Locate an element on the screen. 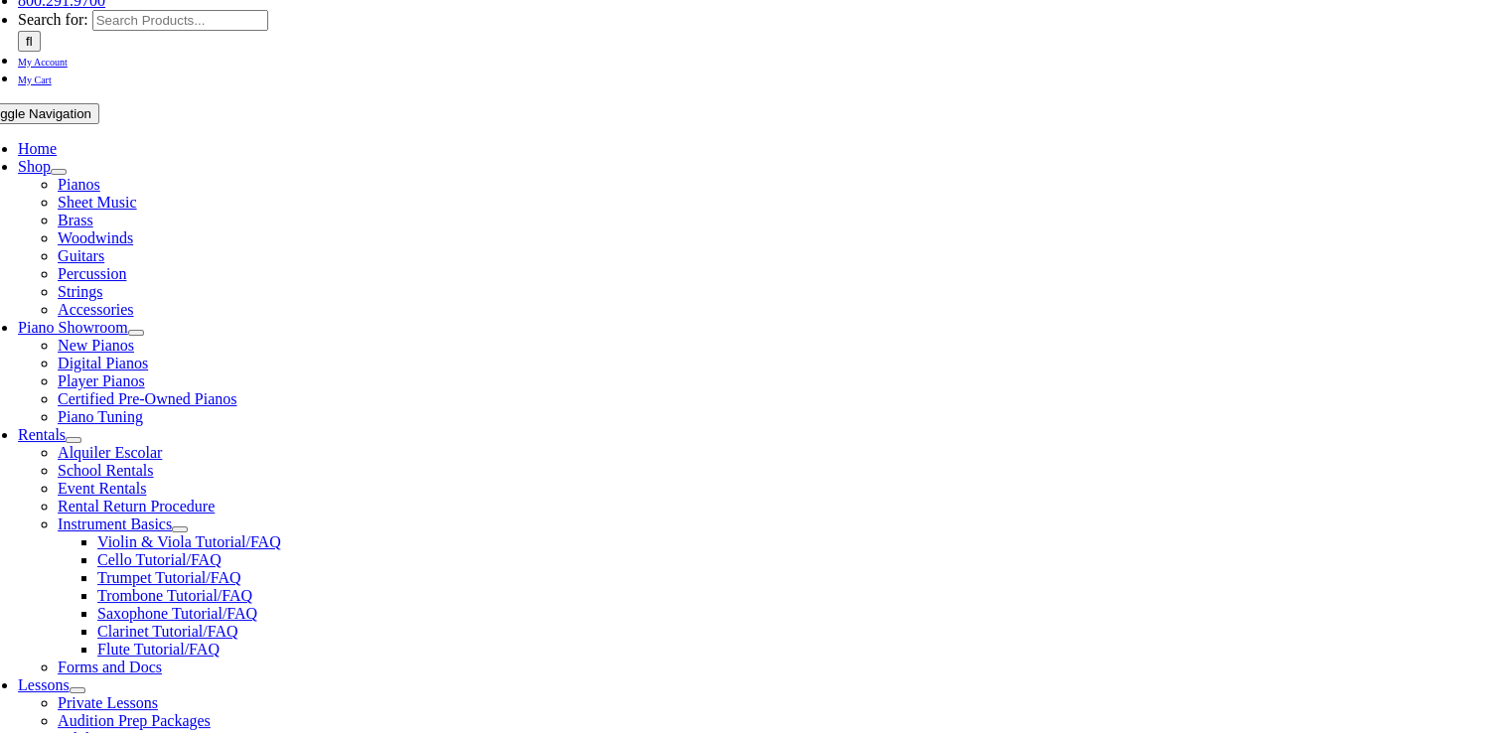  button: Open submenu of Lessons is located at coordinates (77, 690).